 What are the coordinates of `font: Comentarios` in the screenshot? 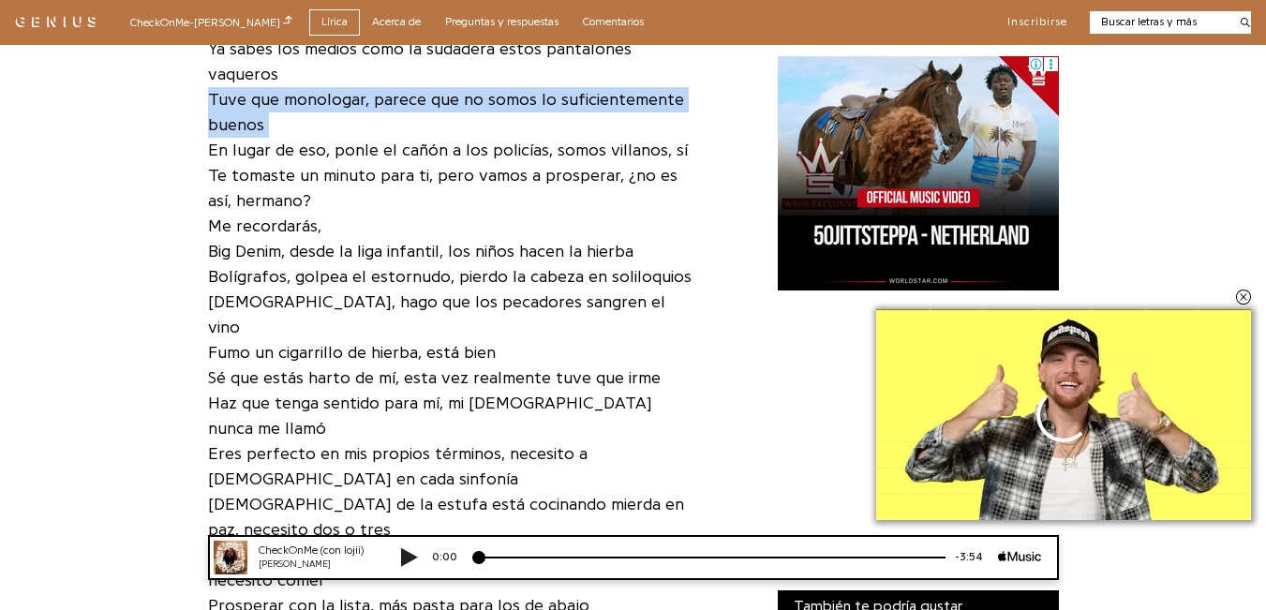 It's located at (613, 22).